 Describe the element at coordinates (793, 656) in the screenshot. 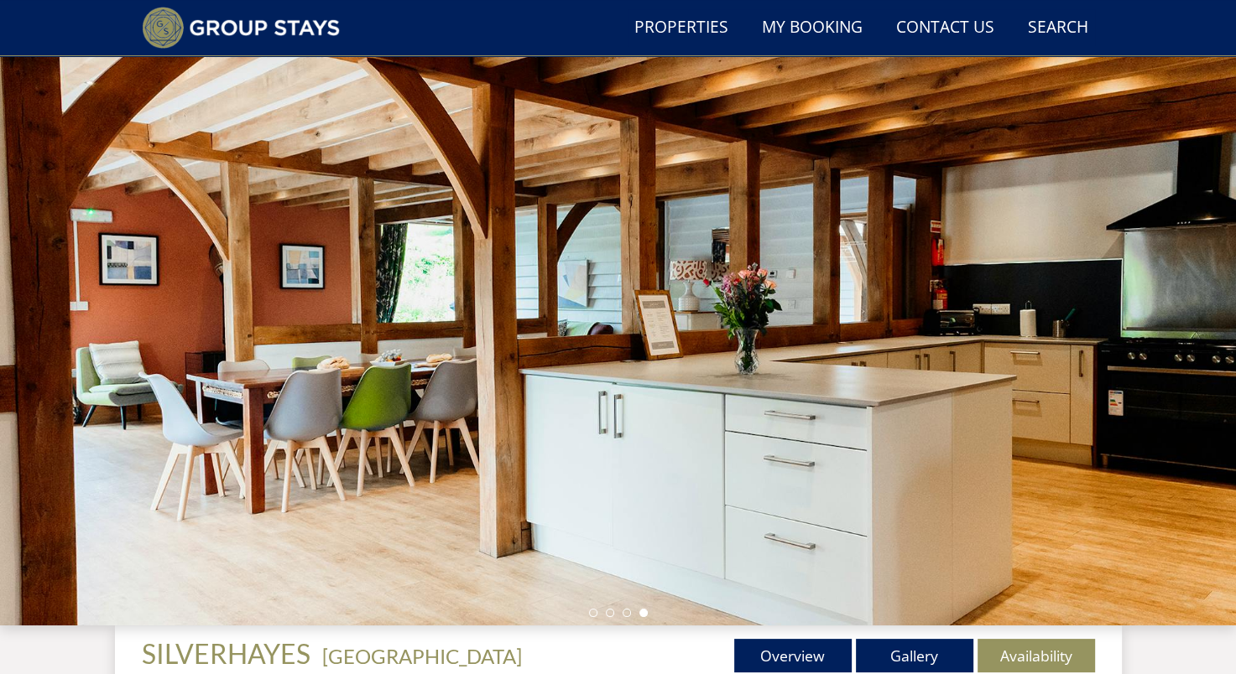

I see `a: Overview` at that location.